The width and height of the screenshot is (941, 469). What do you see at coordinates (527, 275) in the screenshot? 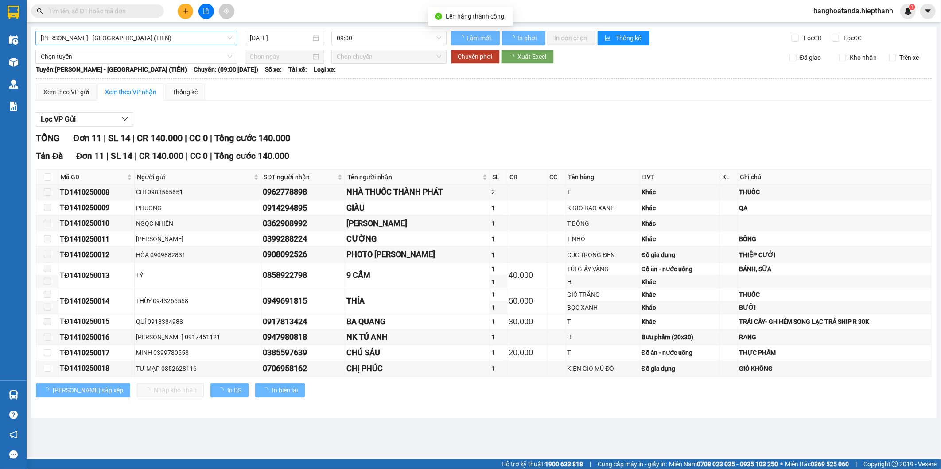
I see `div: 40.000` at bounding box center [527, 275].